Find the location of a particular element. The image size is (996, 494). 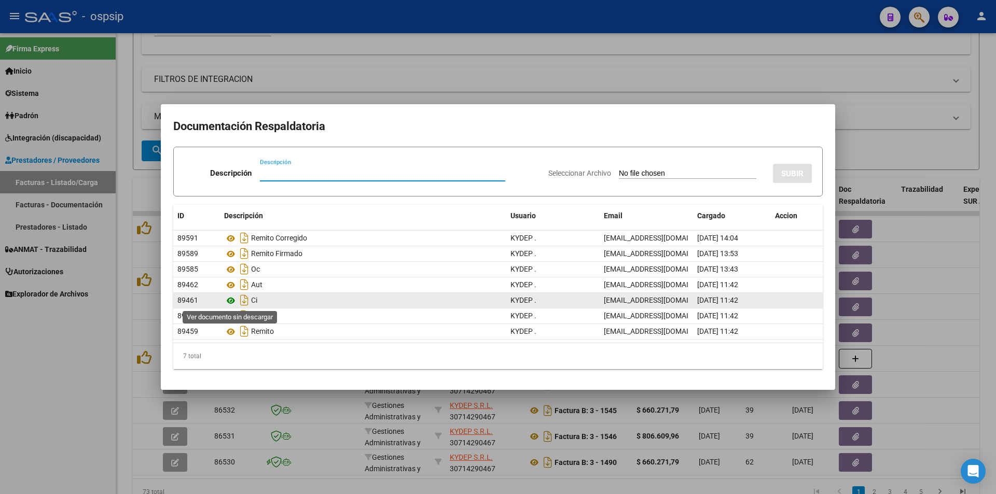

span: Usuario is located at coordinates (523, 216).